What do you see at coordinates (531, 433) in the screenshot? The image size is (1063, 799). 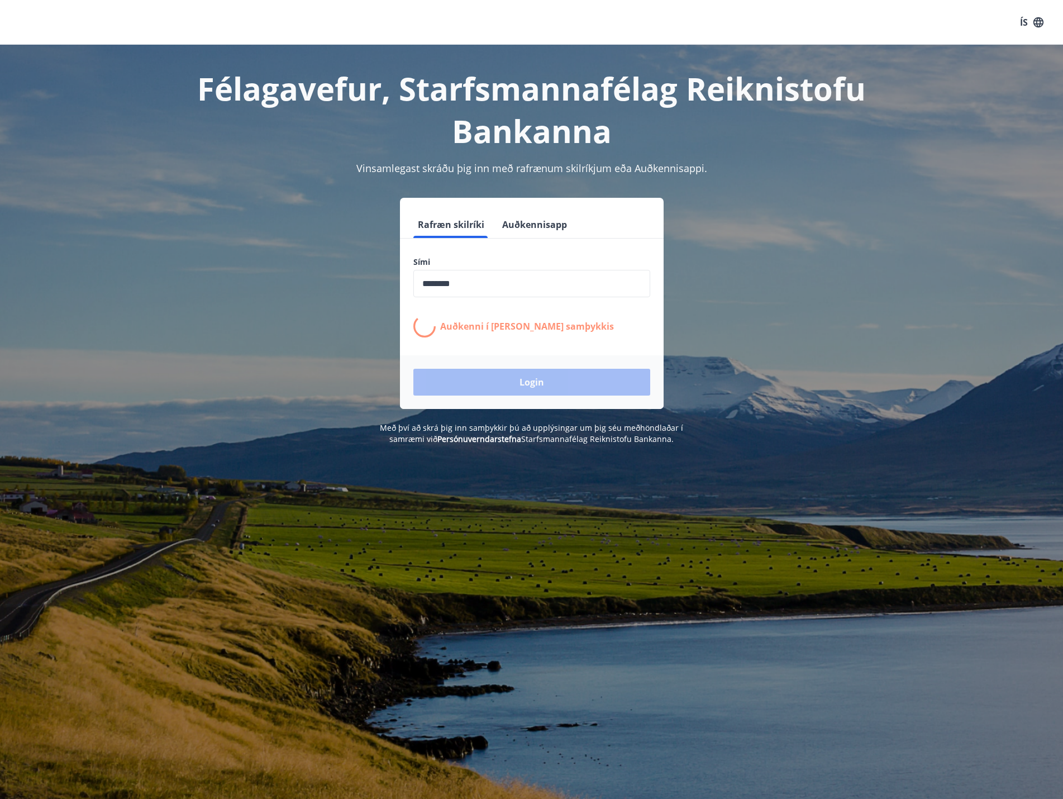 I see `span: Með því að skrá þig inn samþykkir þú að upplýsingar um þig séu meðhöndlaðar í samræmi við Starfsm...` at bounding box center [531, 433].